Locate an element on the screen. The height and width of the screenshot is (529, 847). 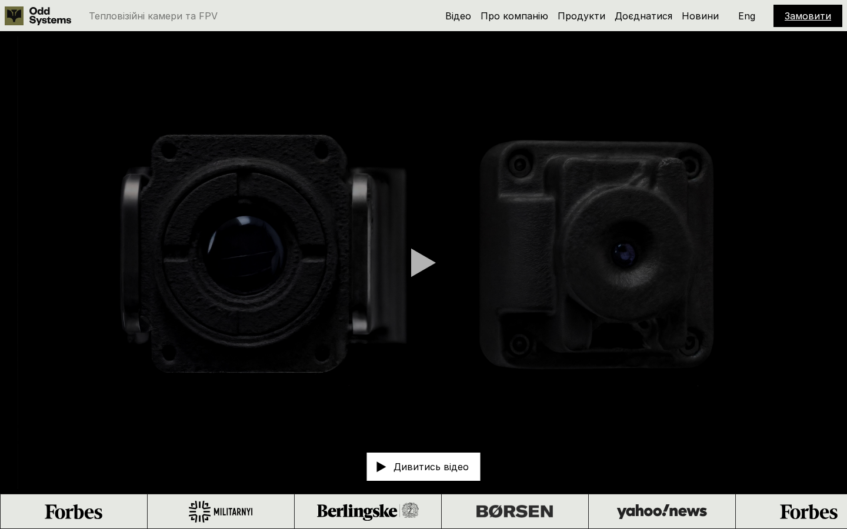
a: Відео is located at coordinates (458, 16).